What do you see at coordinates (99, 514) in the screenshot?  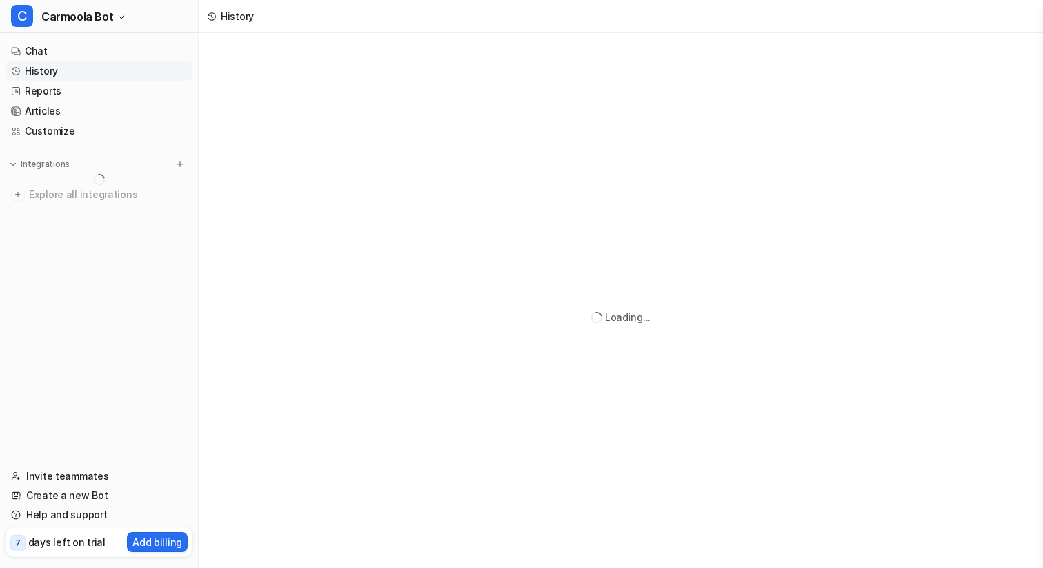 I see `a: Help and support` at bounding box center [99, 514].